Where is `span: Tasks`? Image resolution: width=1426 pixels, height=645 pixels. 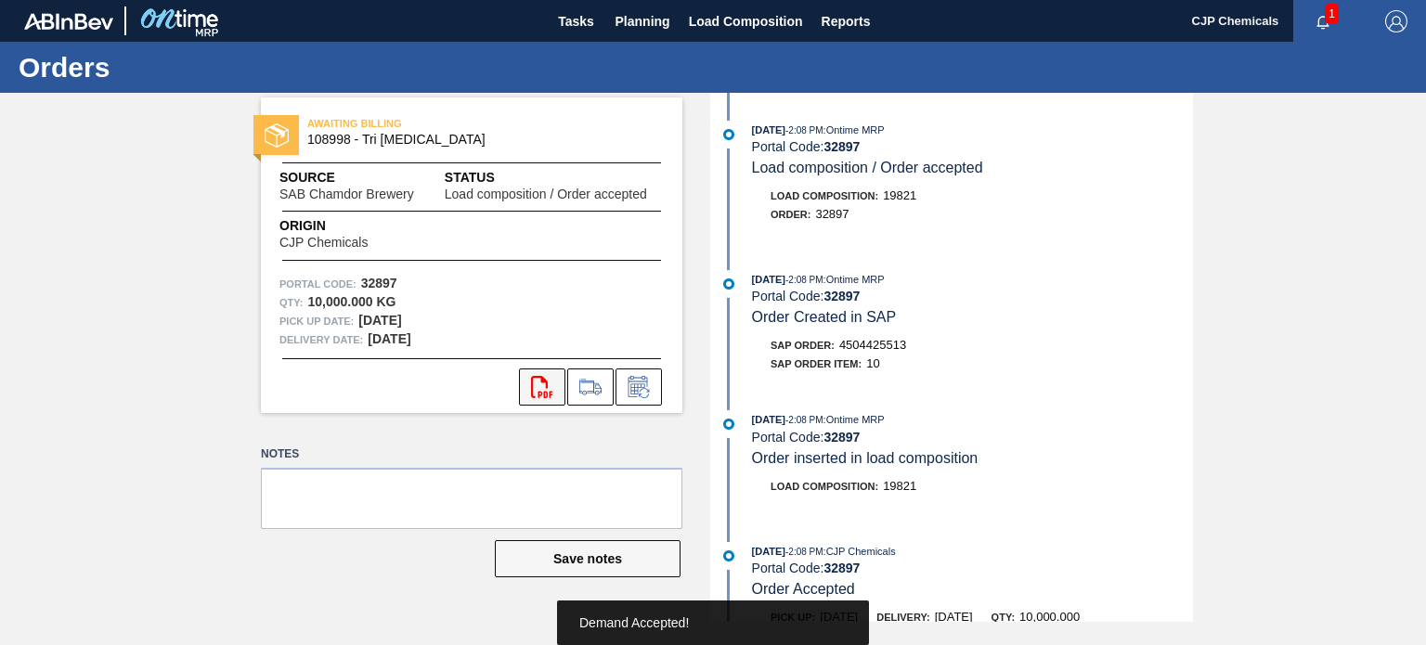
span: Tasks is located at coordinates (577, 21).